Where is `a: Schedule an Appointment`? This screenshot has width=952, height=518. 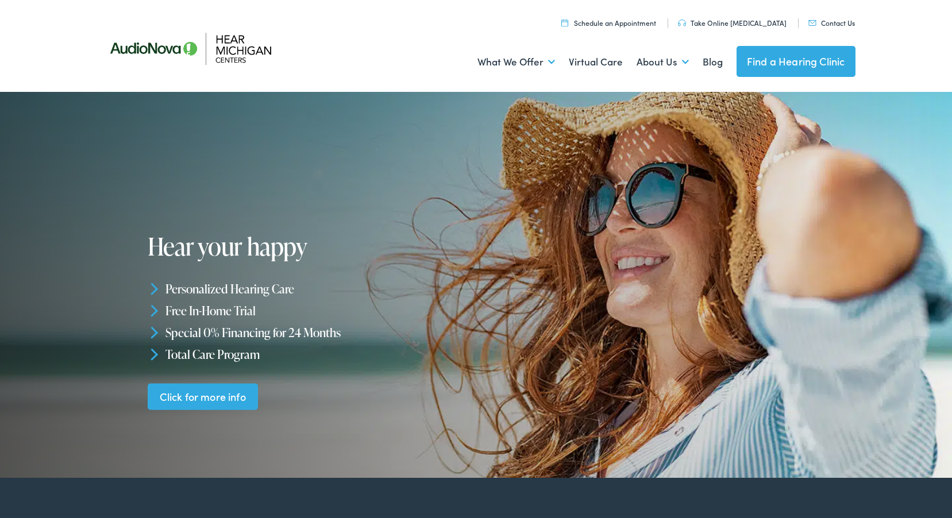
a: Schedule an Appointment is located at coordinates (609, 22).